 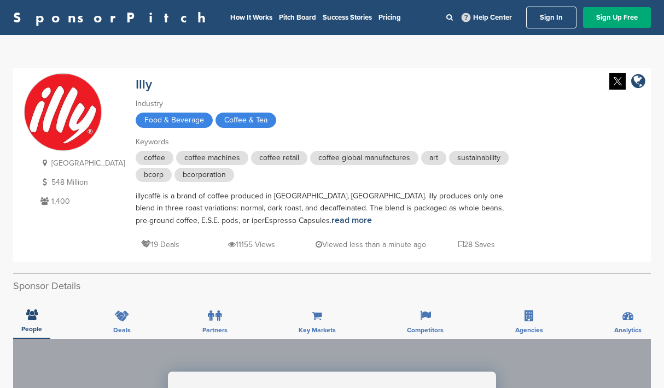 What do you see at coordinates (529, 330) in the screenshot?
I see `span: Agencies` at bounding box center [529, 330].